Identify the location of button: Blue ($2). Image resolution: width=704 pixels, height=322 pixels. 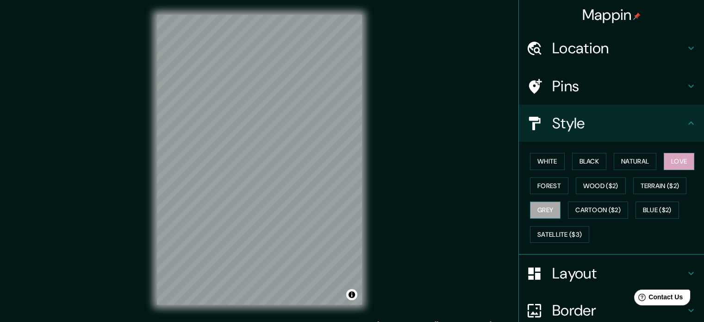
(657, 210).